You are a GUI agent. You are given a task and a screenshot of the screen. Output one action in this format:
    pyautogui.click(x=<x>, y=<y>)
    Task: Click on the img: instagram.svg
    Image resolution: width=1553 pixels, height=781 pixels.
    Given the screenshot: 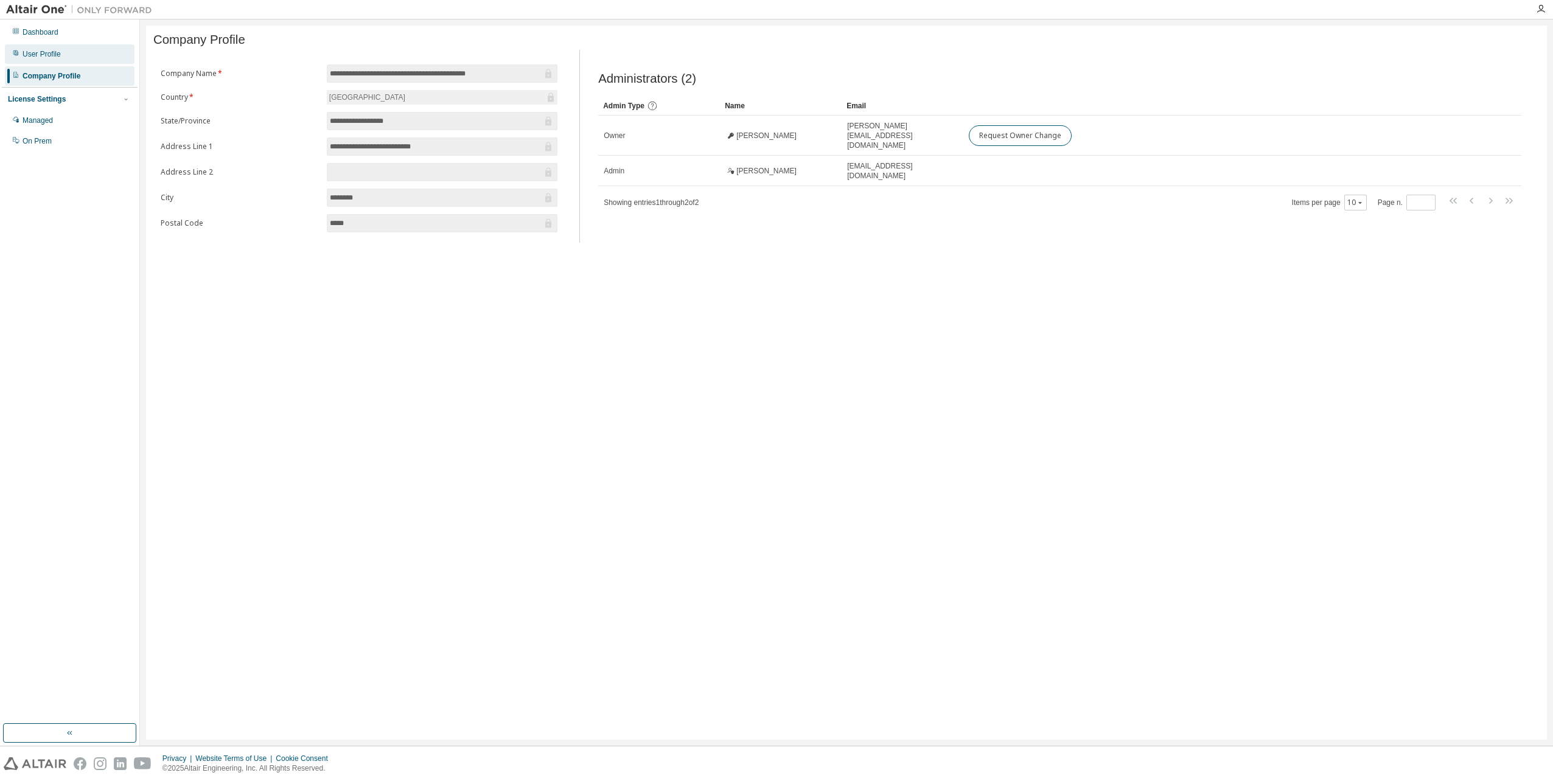 What is the action you would take?
    pyautogui.click(x=100, y=764)
    